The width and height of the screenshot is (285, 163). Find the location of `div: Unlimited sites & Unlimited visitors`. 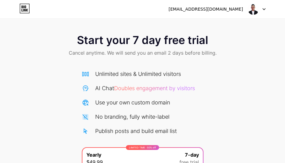

div: Unlimited sites & Unlimited visitors is located at coordinates (138, 74).